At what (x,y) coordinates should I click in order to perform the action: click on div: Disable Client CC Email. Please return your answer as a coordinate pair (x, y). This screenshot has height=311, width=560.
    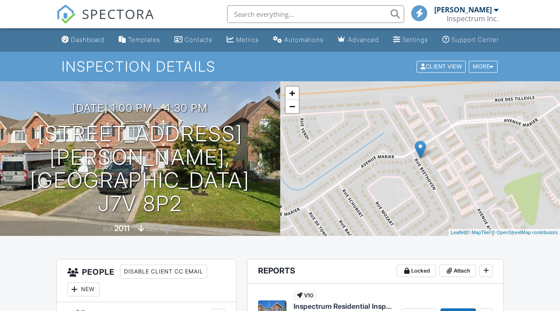
    Looking at the image, I should click on (163, 272).